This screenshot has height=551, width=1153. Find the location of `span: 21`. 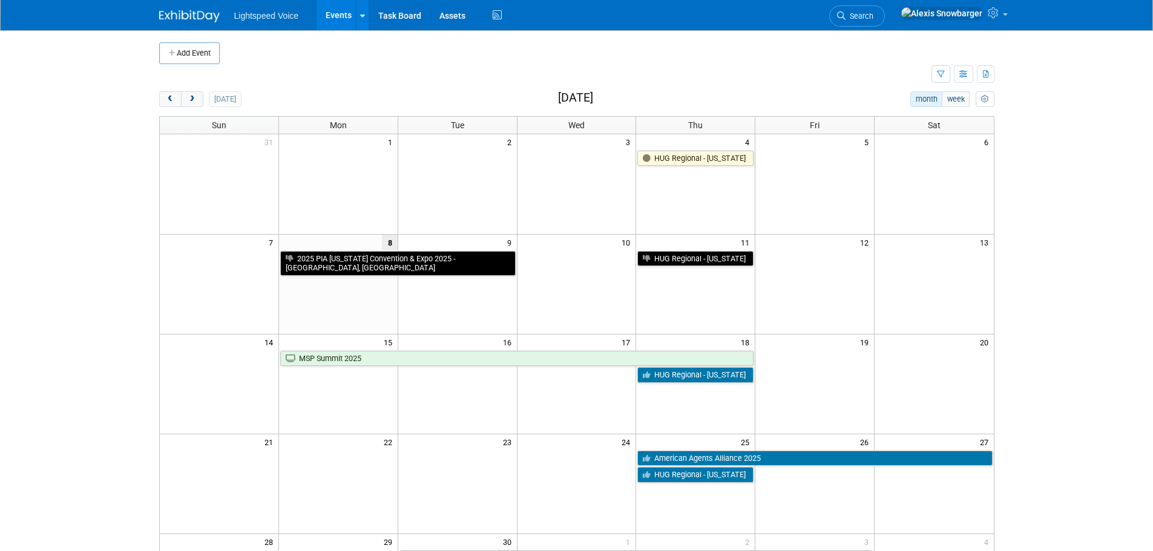

span: 21 is located at coordinates (271, 442).